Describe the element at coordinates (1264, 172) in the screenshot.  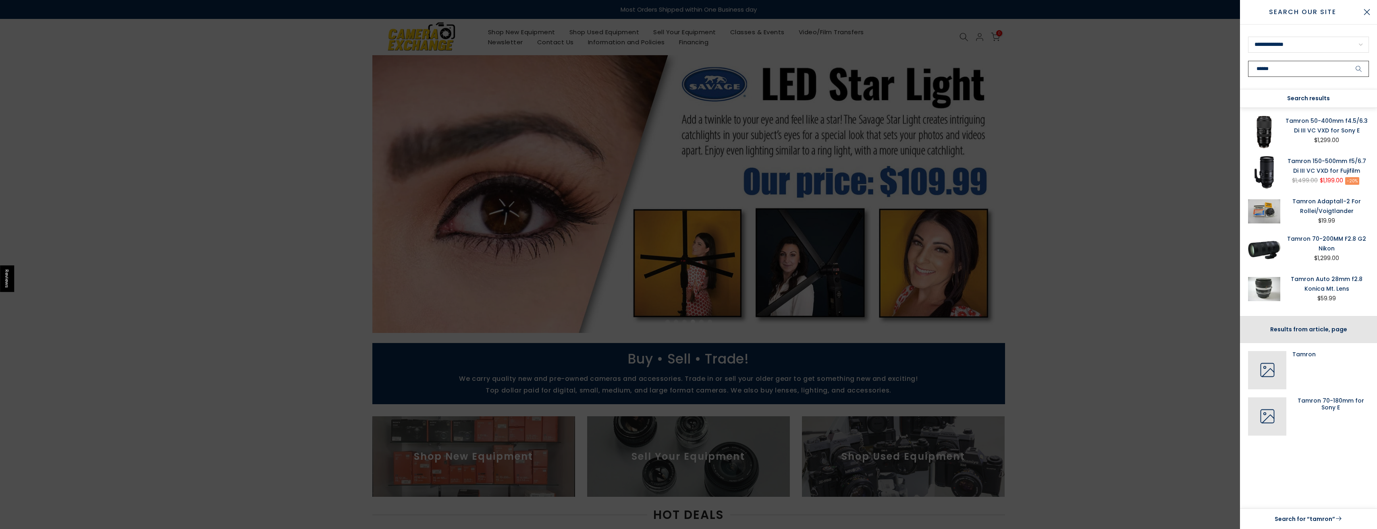
I see `img: Tamron 150-500mm f5/6.7 Di III VC VXD for Fujifilm Lenses Small Format - Fuji XF Mount Lenses Tam...` at that location.